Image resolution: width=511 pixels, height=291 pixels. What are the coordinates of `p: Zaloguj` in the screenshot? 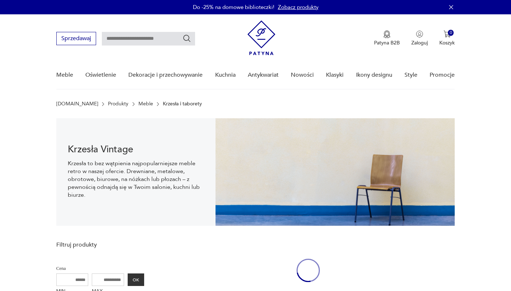 It's located at (420, 43).